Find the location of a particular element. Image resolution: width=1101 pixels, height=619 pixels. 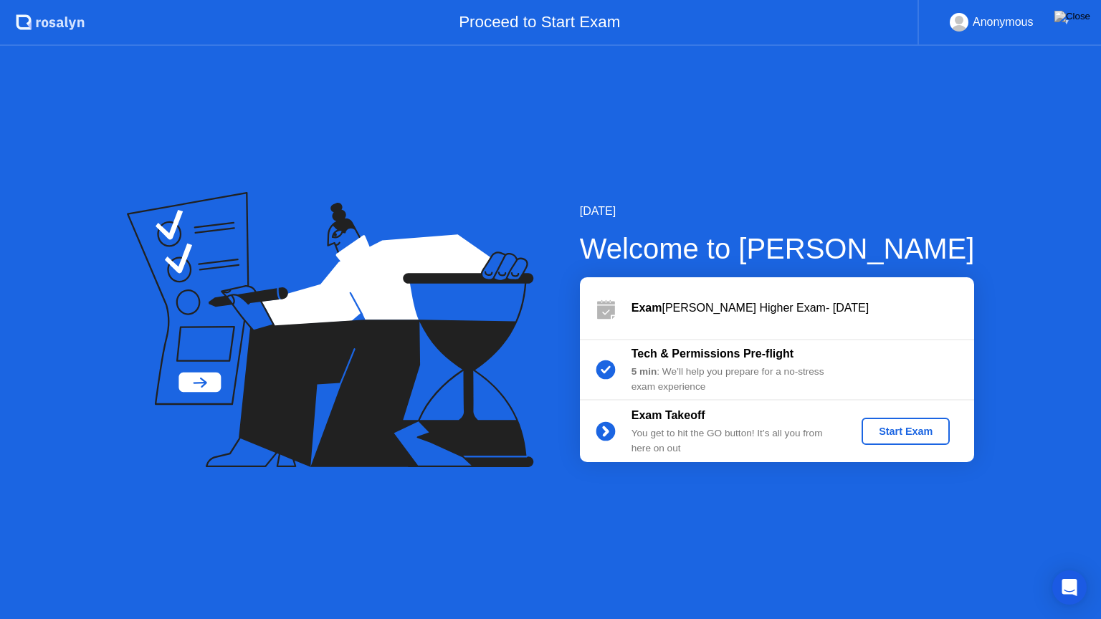

button: Start Exam is located at coordinates (905, 431).